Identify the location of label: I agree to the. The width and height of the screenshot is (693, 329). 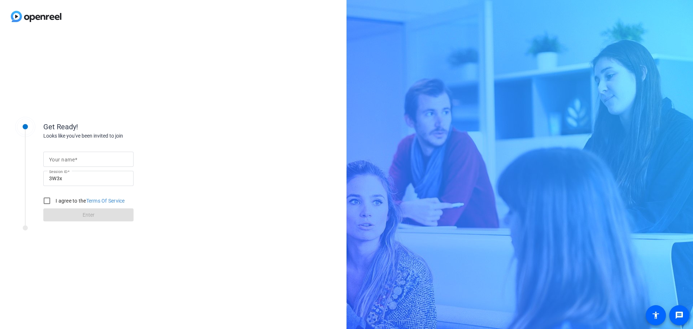
(89, 201).